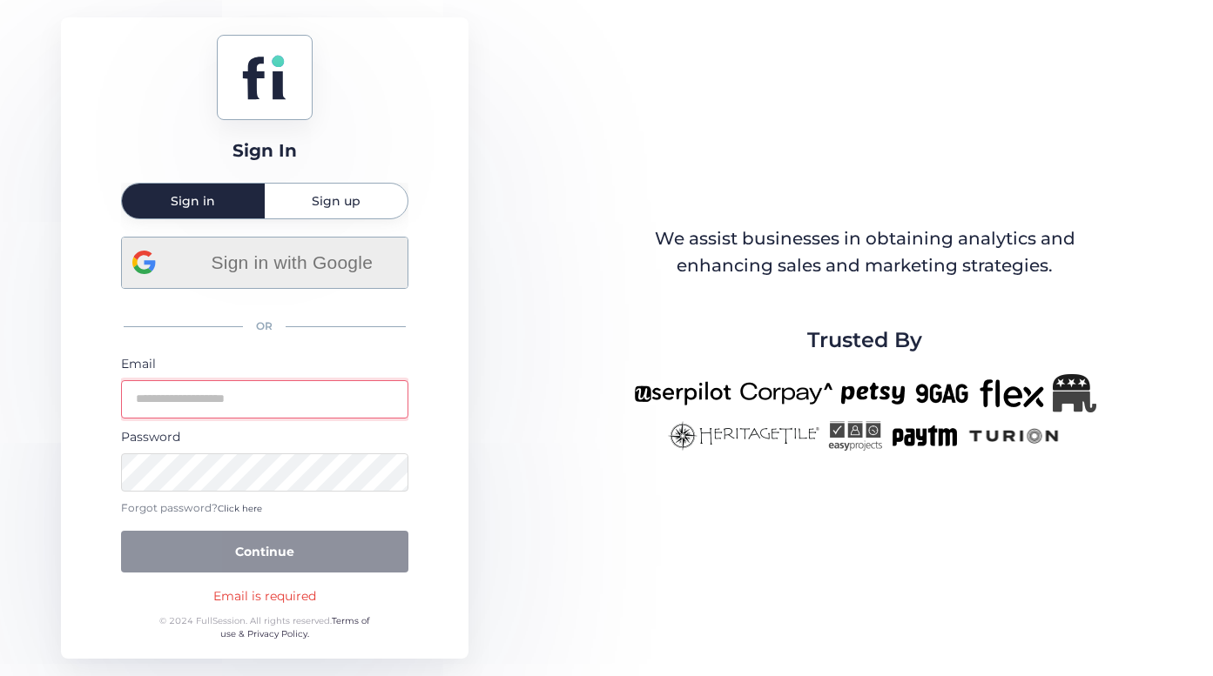  I want to click on span: Sign in, so click(192, 201).